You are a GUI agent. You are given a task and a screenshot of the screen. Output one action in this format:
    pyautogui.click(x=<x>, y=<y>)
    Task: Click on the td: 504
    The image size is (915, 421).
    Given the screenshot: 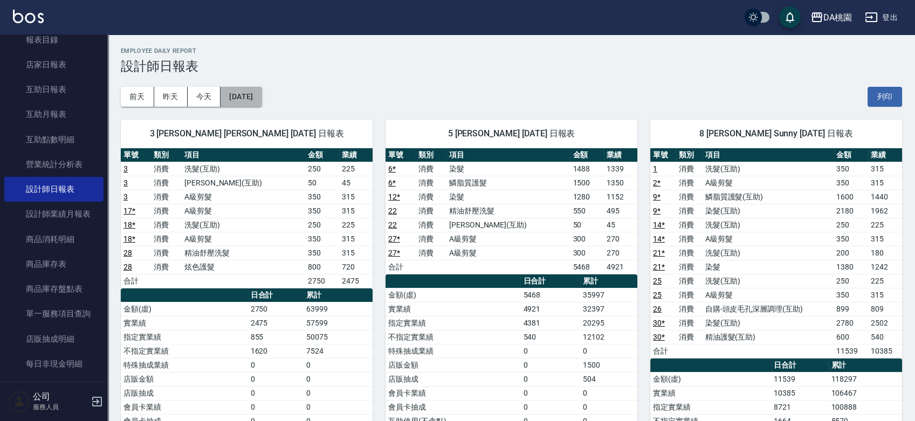 What is the action you would take?
    pyautogui.click(x=609, y=379)
    